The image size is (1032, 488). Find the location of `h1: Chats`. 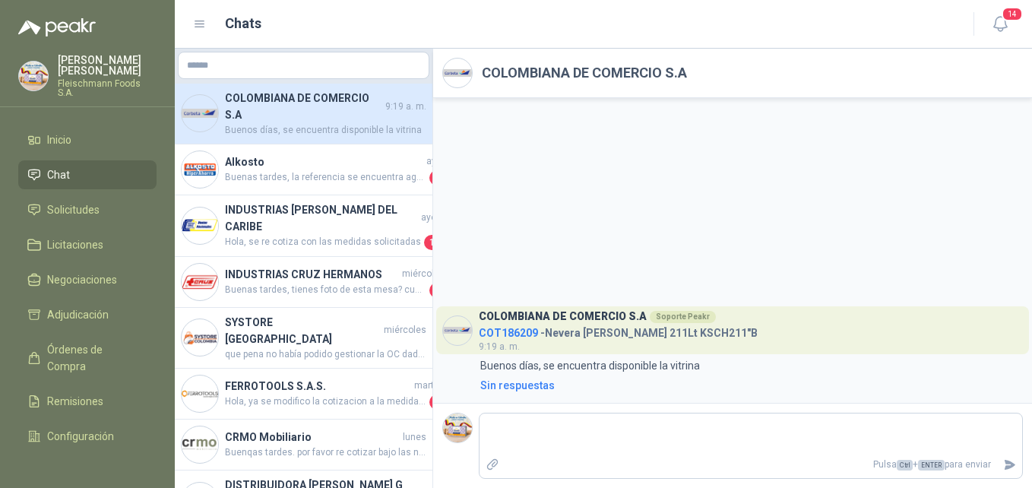

h1: Chats is located at coordinates (243, 24).